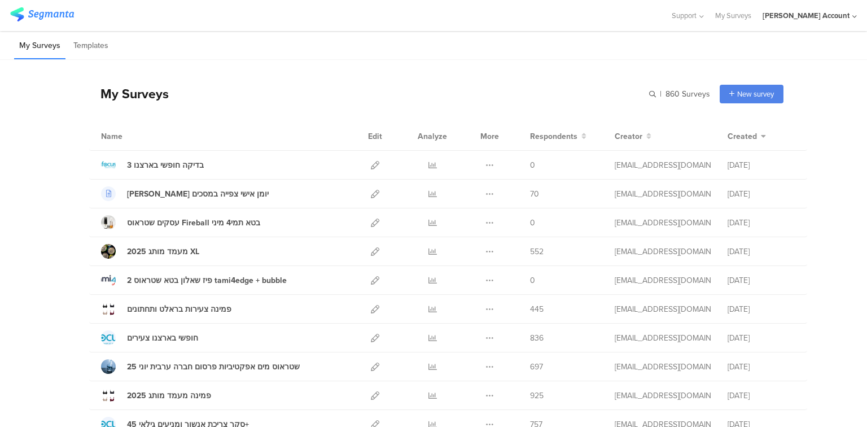 This screenshot has width=867, height=427. What do you see at coordinates (150, 251) in the screenshot?
I see `a: 2025 מעמד מותג XL` at bounding box center [150, 251].